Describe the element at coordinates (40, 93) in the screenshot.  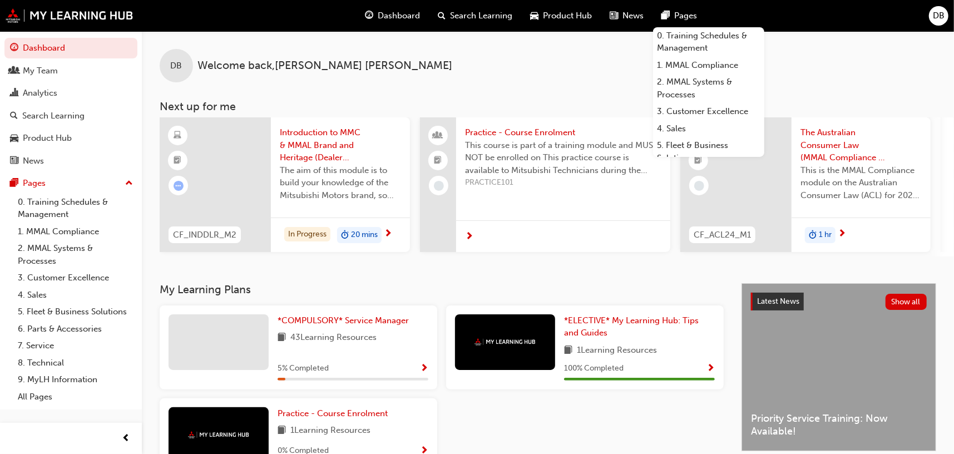
I see `div: Analytics` at that location.